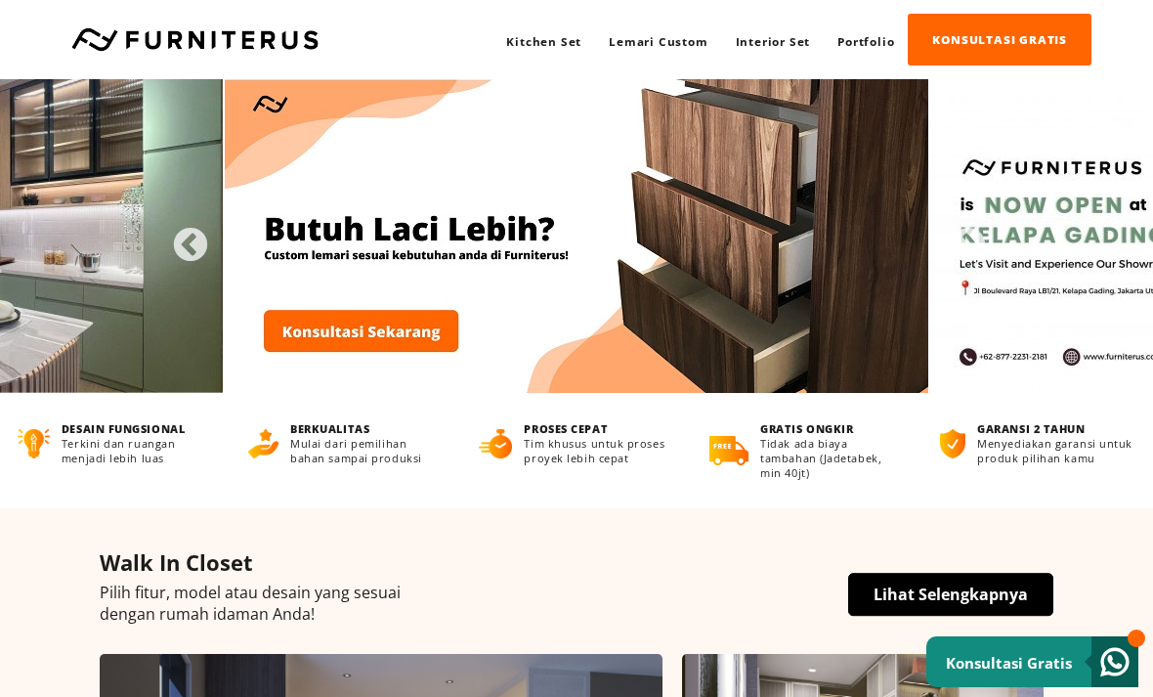  I want to click on a: Lemari Custom, so click(657, 41).